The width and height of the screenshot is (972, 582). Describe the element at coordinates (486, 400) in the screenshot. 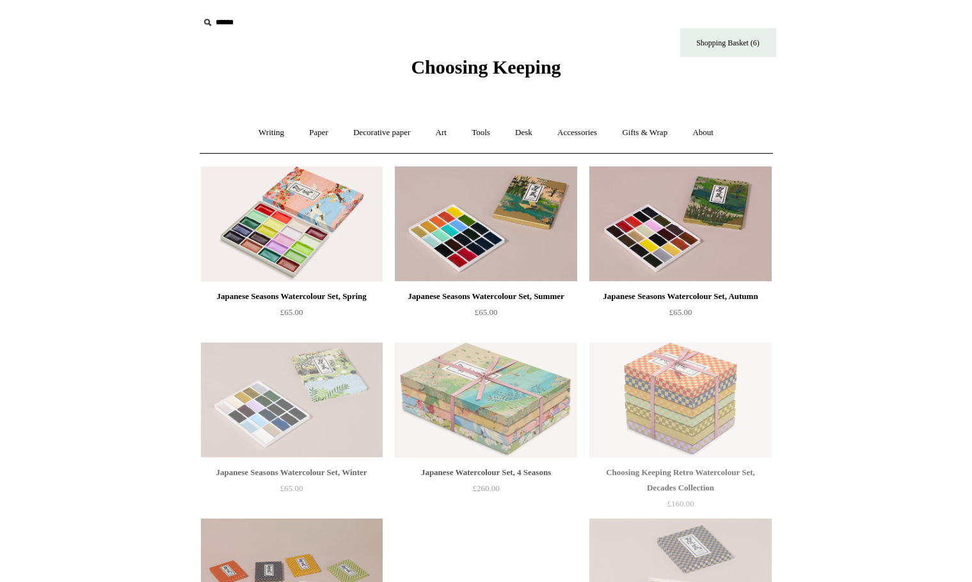

I see `a: Japanese Watercolour Set, 4 Seasons Japanese Watercolour Set, 4 Seasons` at that location.